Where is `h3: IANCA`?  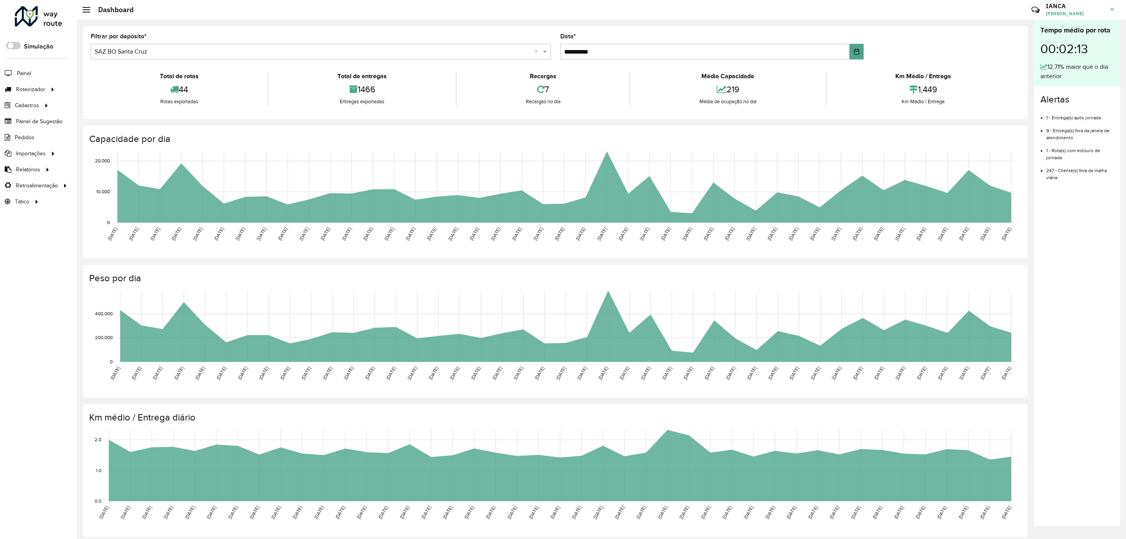
h3: IANCA is located at coordinates (1075, 6).